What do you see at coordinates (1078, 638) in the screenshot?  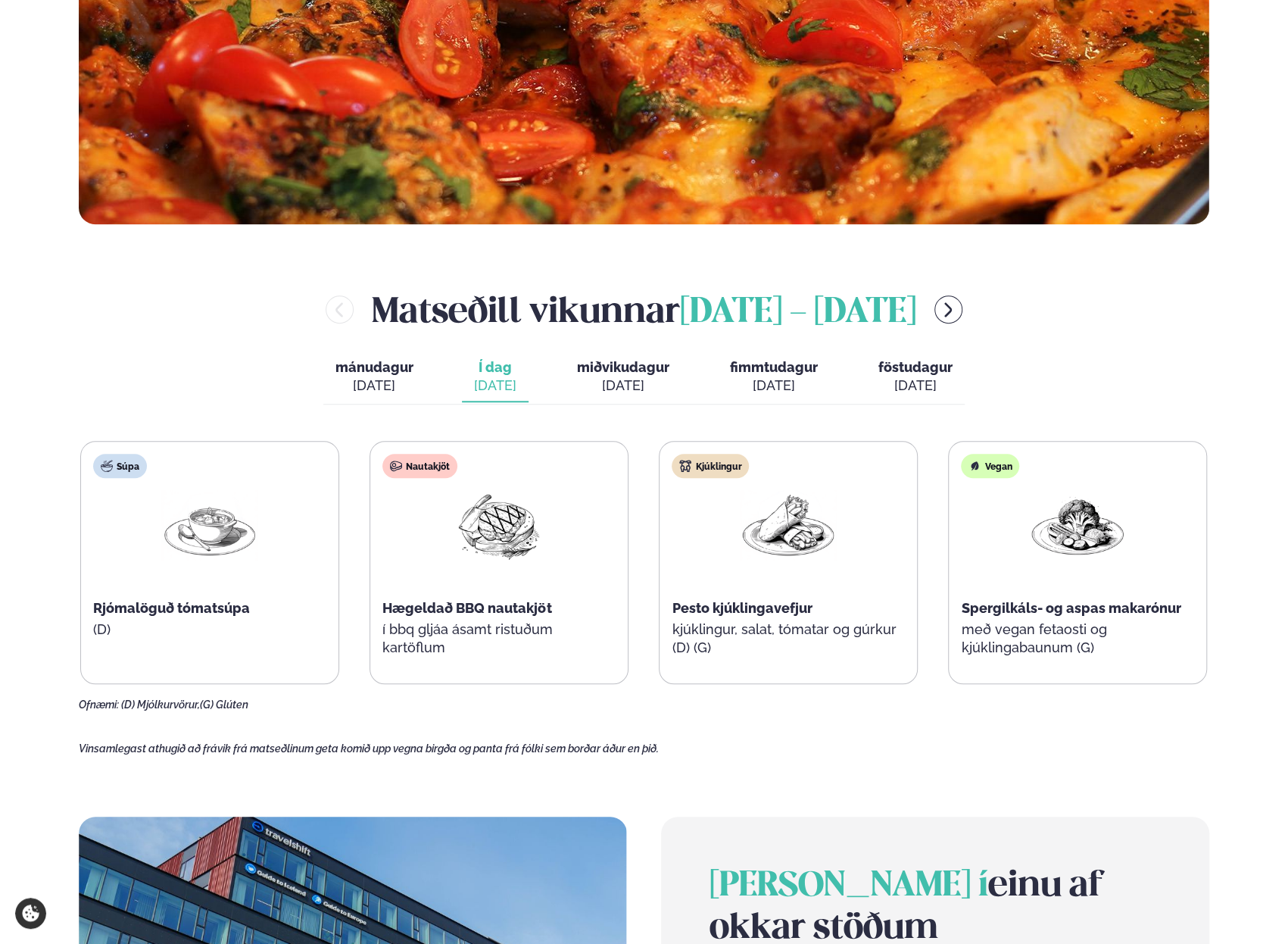 I see `p: með vegan fetaosti og kjúklingabaunum (G)` at bounding box center [1078, 638].